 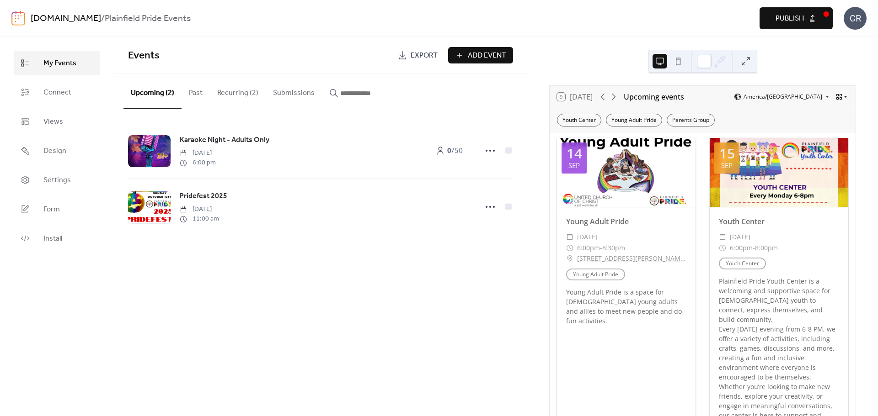 What do you see at coordinates (57, 92) in the screenshot?
I see `a: Connect` at bounding box center [57, 92].